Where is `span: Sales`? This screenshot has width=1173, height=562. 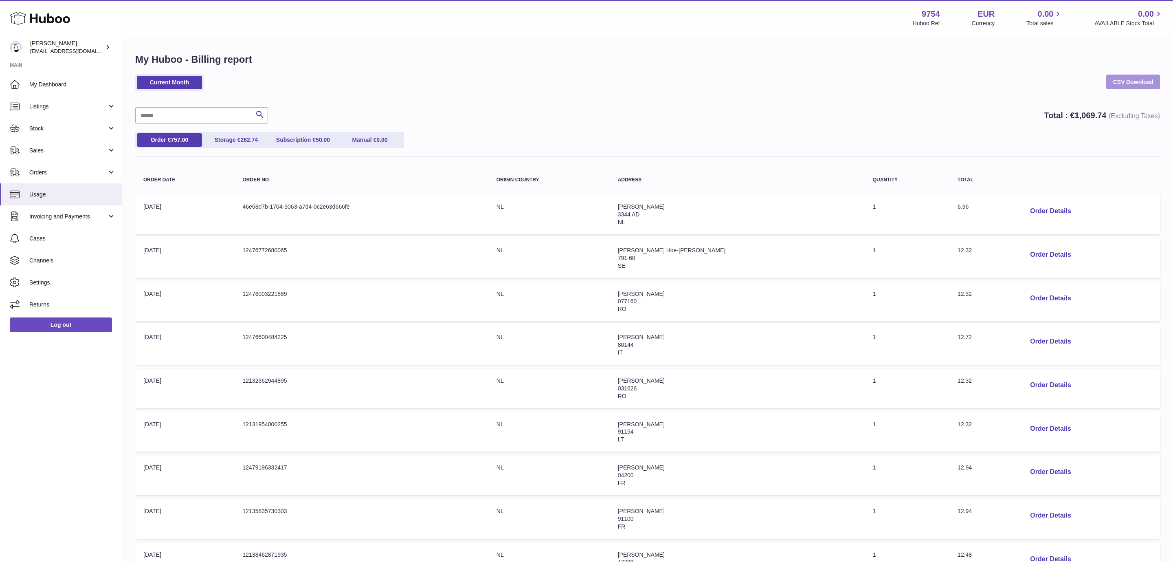 span: Sales is located at coordinates (68, 150).